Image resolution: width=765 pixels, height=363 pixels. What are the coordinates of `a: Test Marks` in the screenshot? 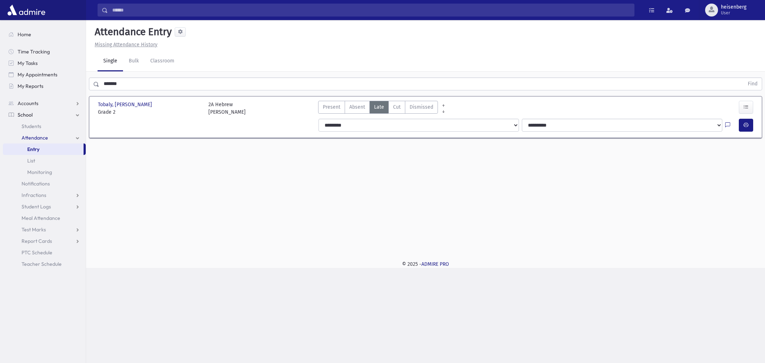 It's located at (44, 229).